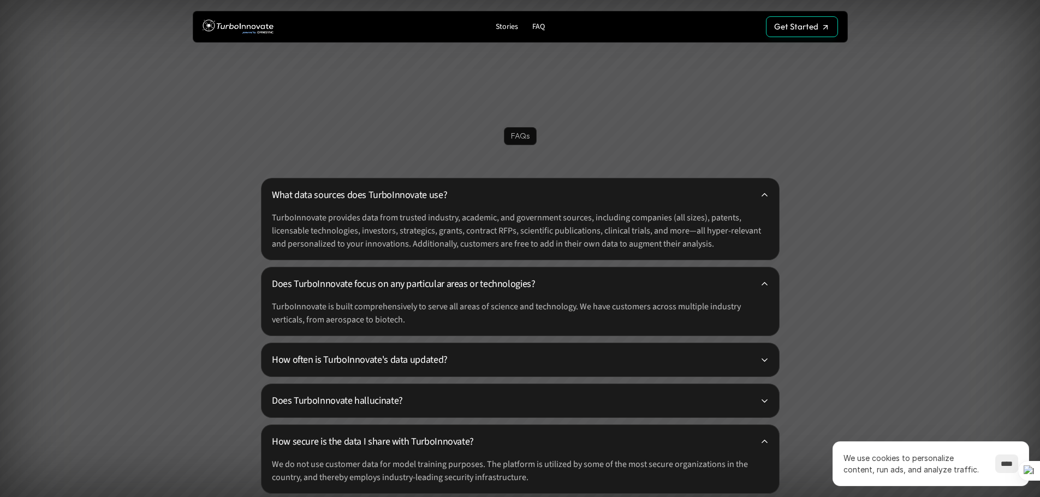 The width and height of the screenshot is (1040, 497). What do you see at coordinates (538, 27) in the screenshot?
I see `p: FAQ` at bounding box center [538, 27].